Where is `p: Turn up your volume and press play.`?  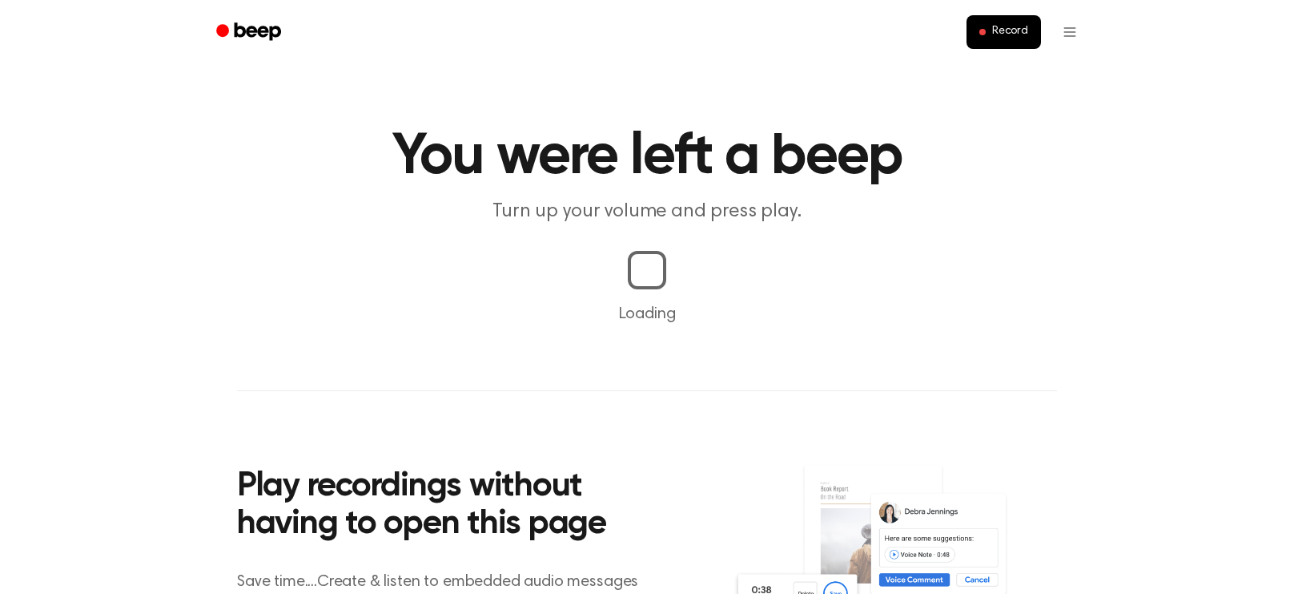
p: Turn up your volume and press play. is located at coordinates (647, 211).